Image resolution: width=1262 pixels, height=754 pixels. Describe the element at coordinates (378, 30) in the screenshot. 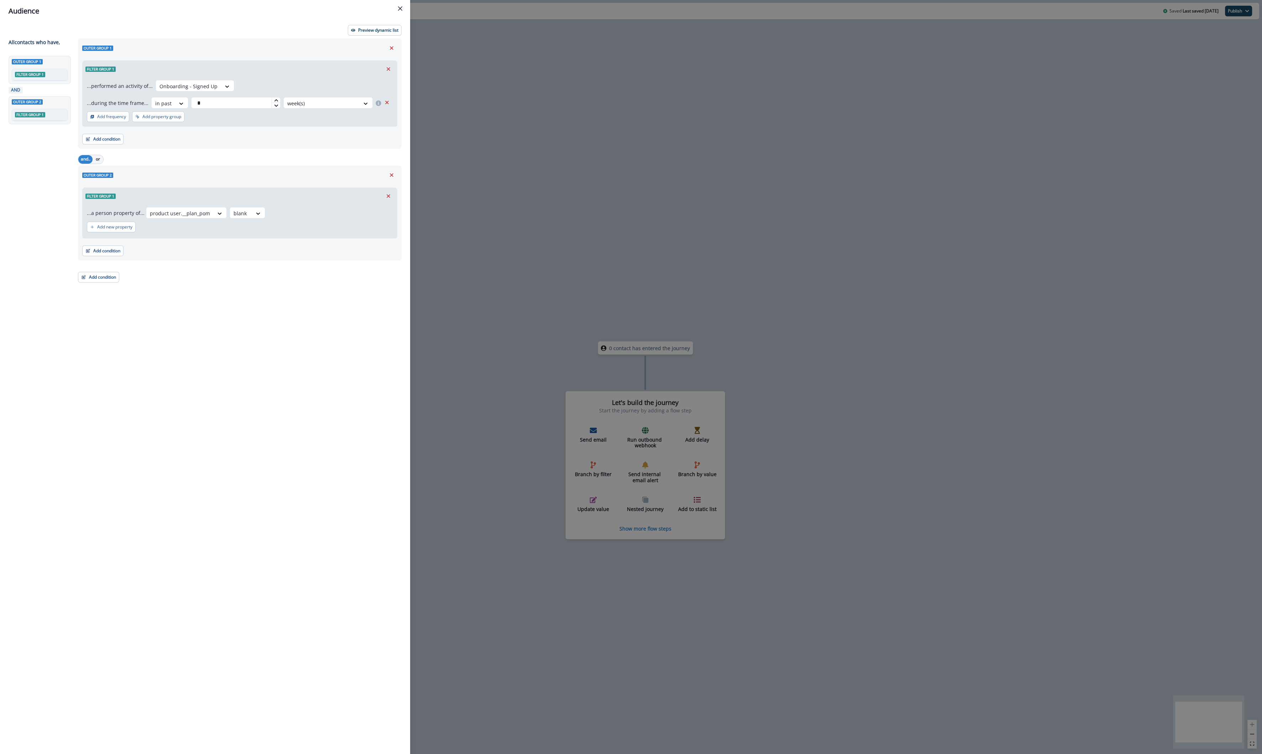

I see `p: Preview dynamic list` at that location.